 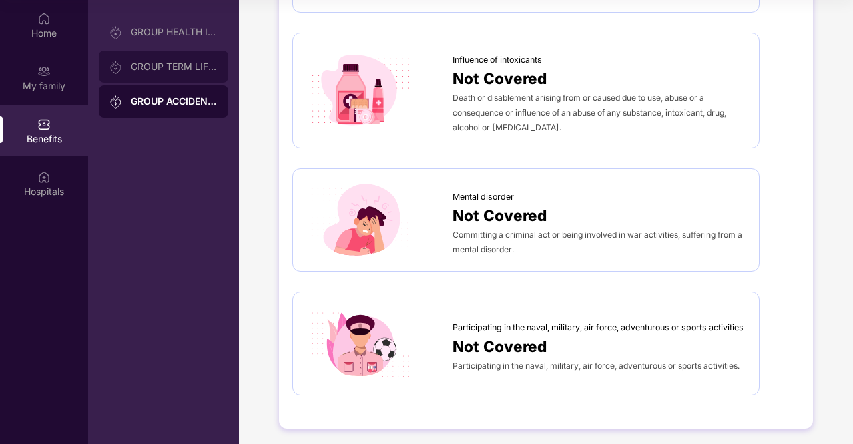 What do you see at coordinates (590, 112) in the screenshot?
I see `span: Death or disablement arising from or caused due to use, abuse or a consequence or influence of an...` at bounding box center [590, 112].